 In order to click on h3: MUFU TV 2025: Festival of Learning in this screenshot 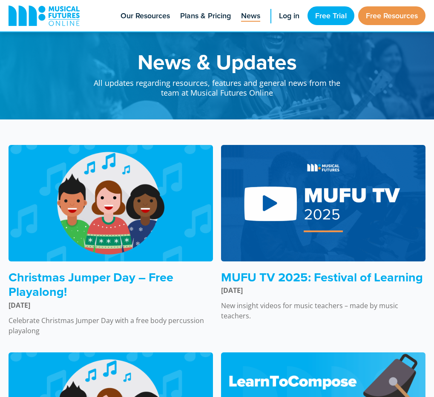, I will do `click(323, 277)`.